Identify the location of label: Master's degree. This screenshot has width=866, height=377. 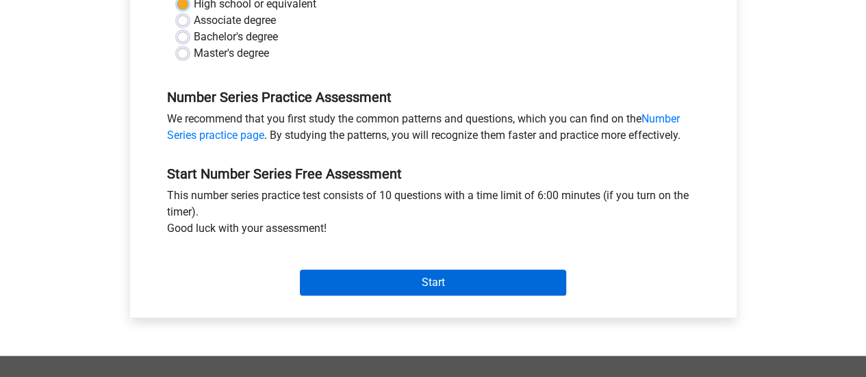
(231, 53).